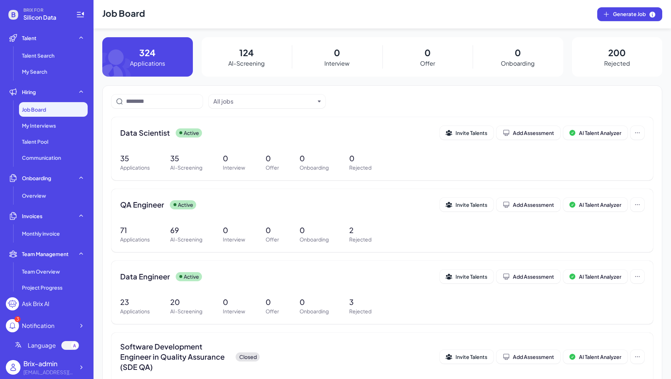  What do you see at coordinates (37, 178) in the screenshot?
I see `span: Onboarding` at bounding box center [37, 178].